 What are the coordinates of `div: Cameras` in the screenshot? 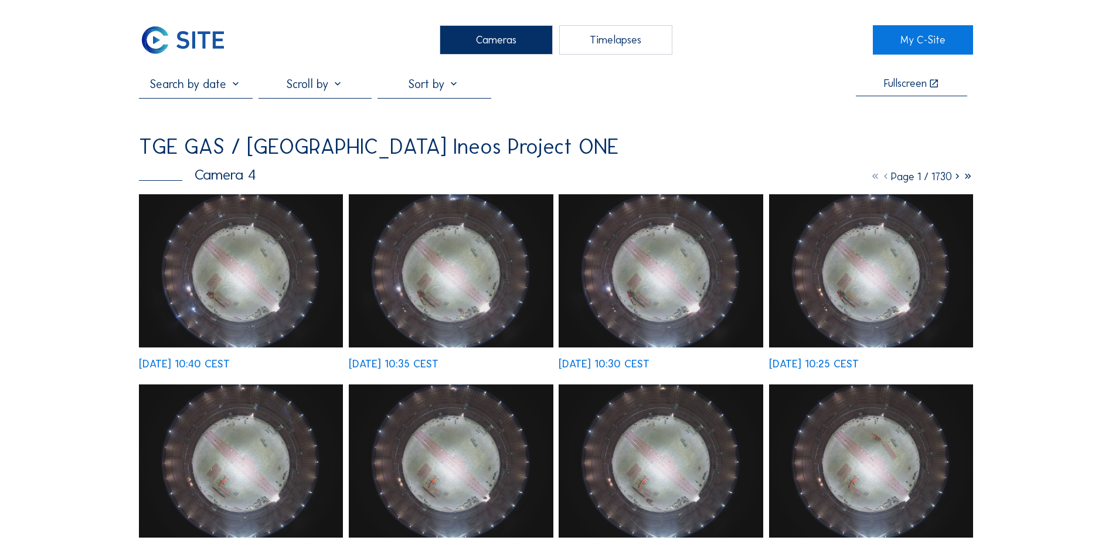 It's located at (496, 40).